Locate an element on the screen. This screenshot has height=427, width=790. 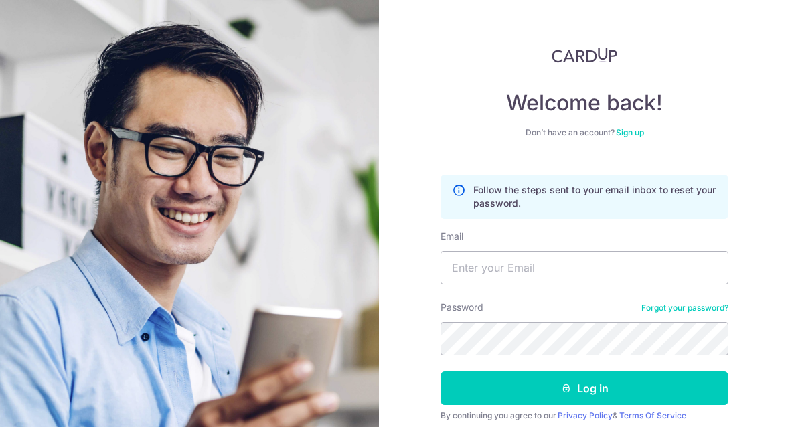
input: Enter your Email is located at coordinates (585, 268).